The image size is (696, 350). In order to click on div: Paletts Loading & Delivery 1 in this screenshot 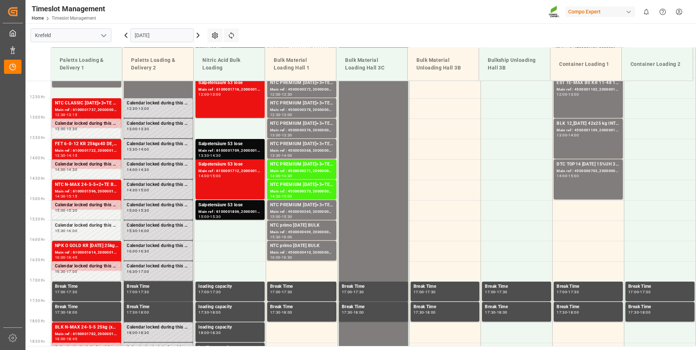, I will do `click(86, 64)`.